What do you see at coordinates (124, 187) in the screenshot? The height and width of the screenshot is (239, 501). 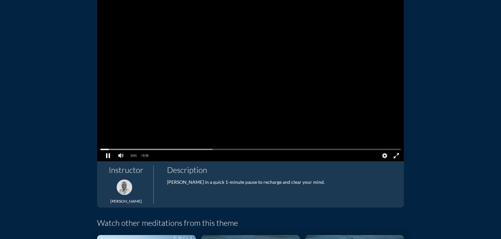 I see `img: 1582832593142%20-%2027a774d8d5.png` at bounding box center [124, 187].